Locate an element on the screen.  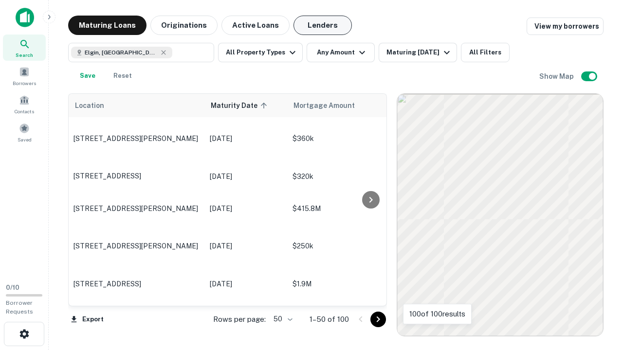
p: 1–50 of 100 is located at coordinates (329, 320).